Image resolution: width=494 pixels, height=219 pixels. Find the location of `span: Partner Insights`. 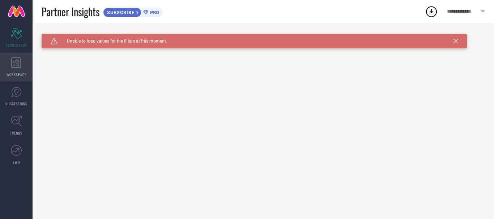

span: Partner Insights is located at coordinates (71, 12).